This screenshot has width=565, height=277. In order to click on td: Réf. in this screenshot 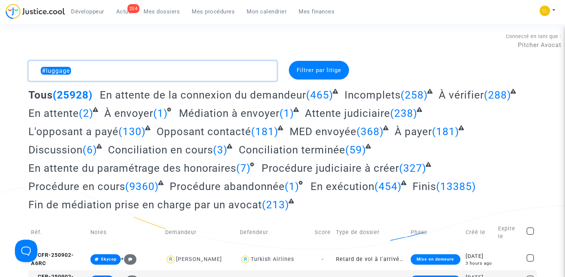, I will do `click(58, 233)`.